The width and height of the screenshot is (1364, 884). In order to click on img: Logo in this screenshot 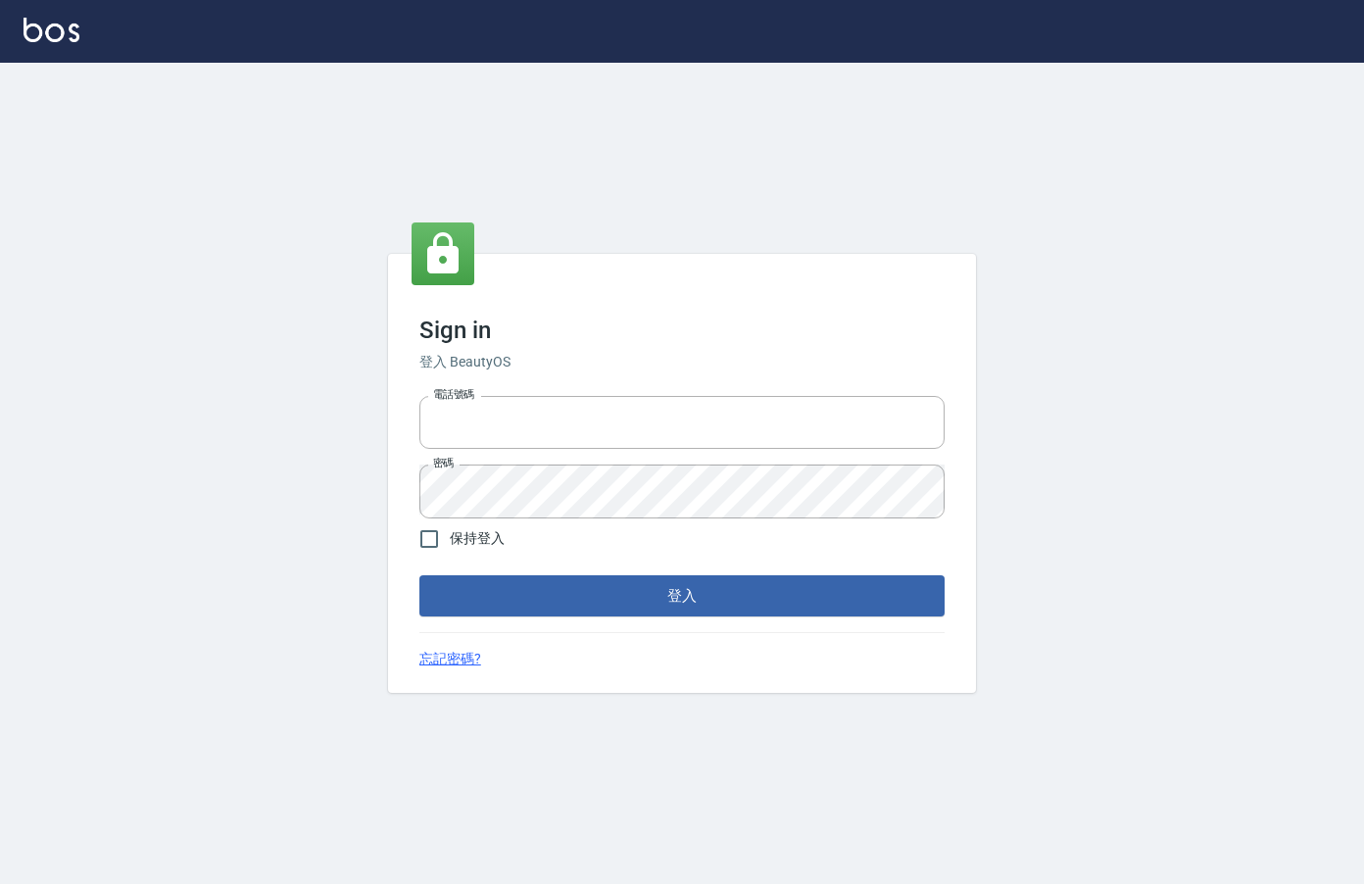, I will do `click(51, 29)`.